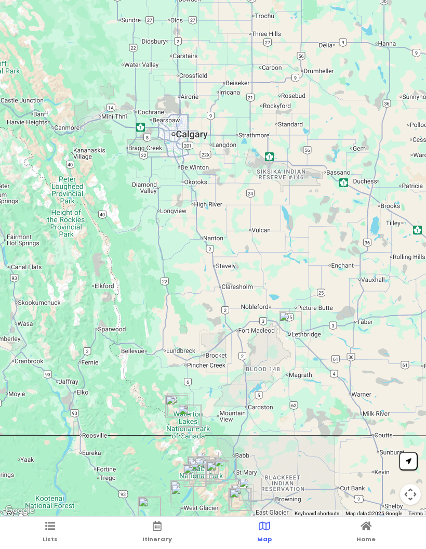 This screenshot has width=426, height=549. What do you see at coordinates (195, 475) in the screenshot?
I see `div: Sacred Dancing Cascade` at bounding box center [195, 475].